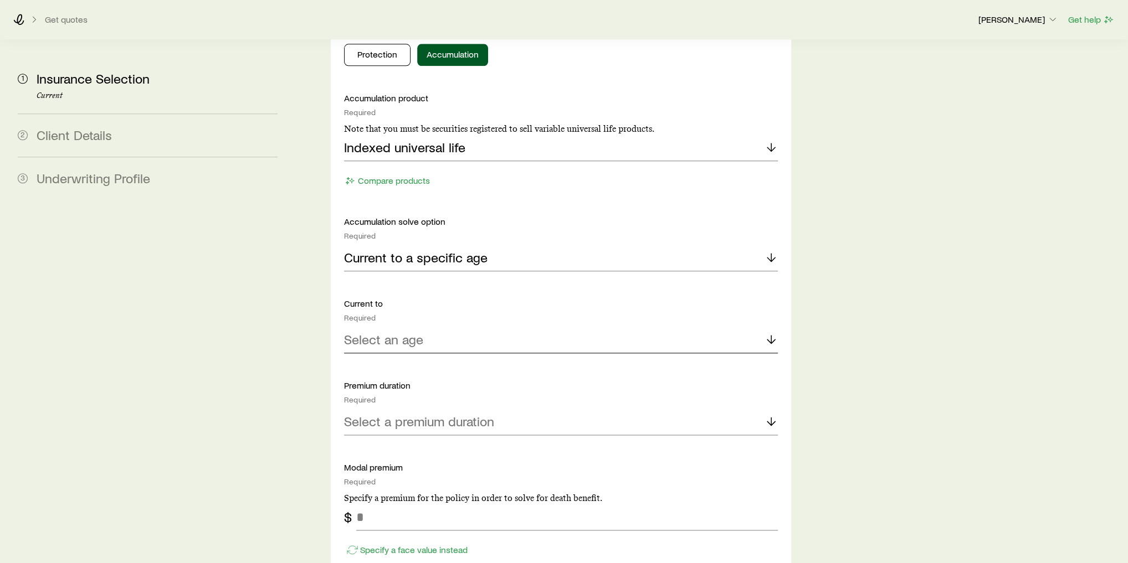 Image resolution: width=1128 pixels, height=563 pixels. Describe the element at coordinates (74, 135) in the screenshot. I see `span: Client Details` at that location.